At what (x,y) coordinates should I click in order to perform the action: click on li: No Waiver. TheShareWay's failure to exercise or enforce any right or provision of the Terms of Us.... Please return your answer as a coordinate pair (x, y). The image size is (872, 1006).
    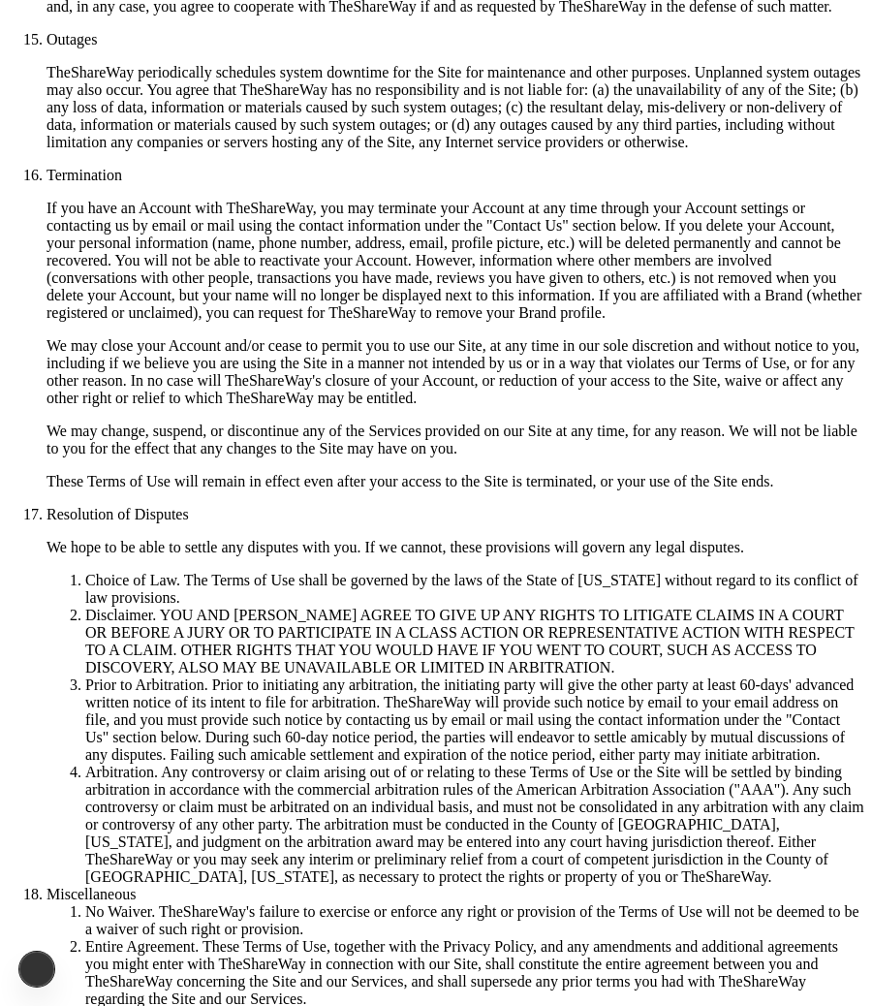
    Looking at the image, I should click on (475, 920).